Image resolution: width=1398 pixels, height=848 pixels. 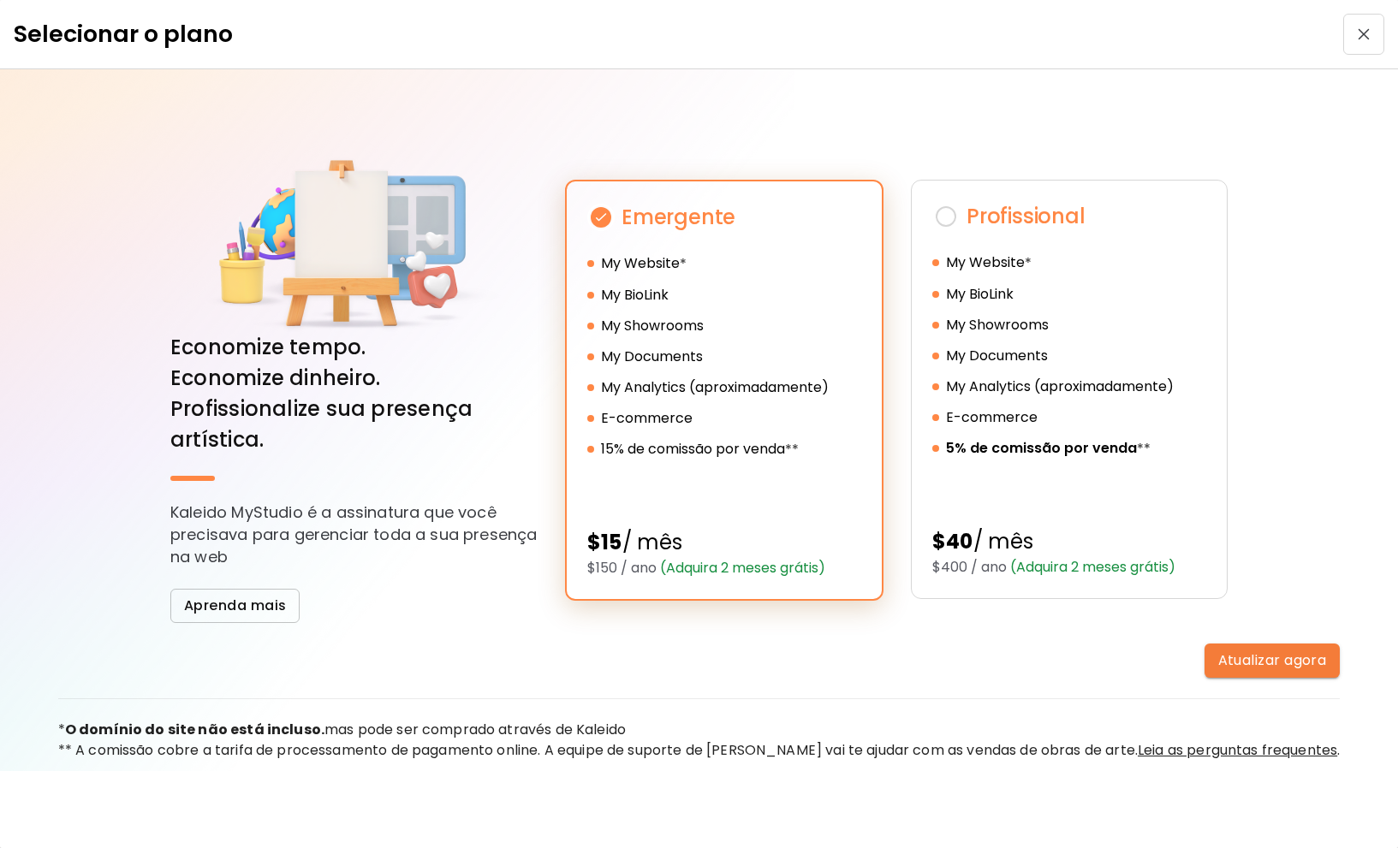 I want to click on button: Atualizar agora, so click(x=1272, y=661).